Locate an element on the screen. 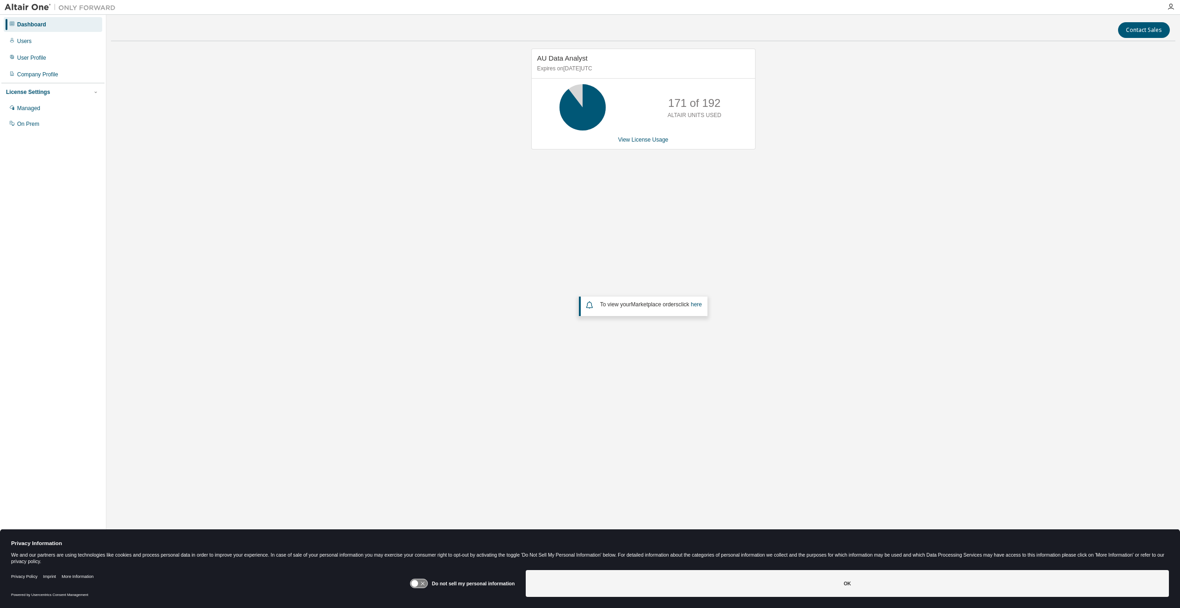 The height and width of the screenshot is (608, 1180). img: Altair One is located at coordinates (62, 7).